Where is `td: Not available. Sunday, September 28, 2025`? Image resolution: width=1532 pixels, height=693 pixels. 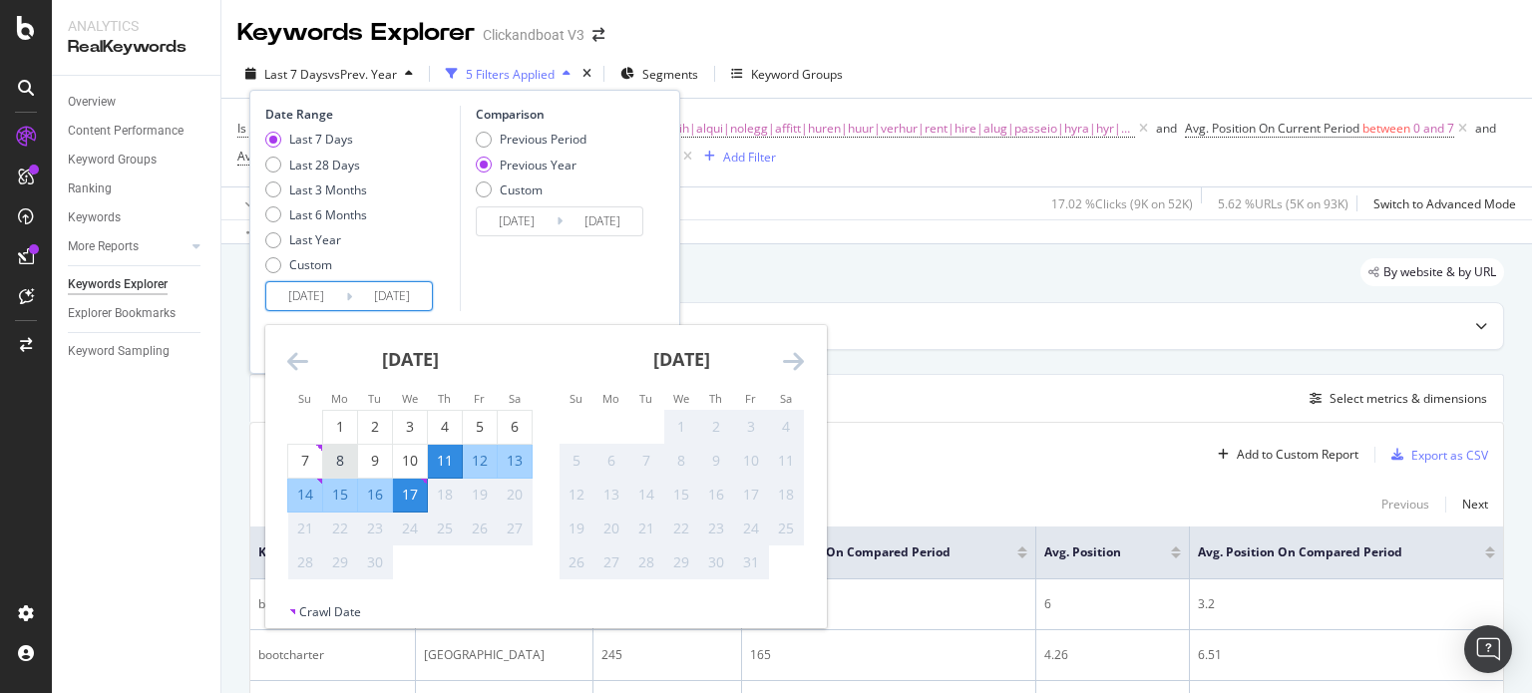
td: Not available. Sunday, September 28, 2025 is located at coordinates (305, 562).